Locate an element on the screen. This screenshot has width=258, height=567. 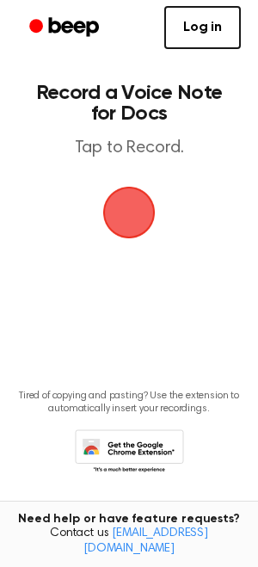
img: Beep Logo is located at coordinates (129, 212).